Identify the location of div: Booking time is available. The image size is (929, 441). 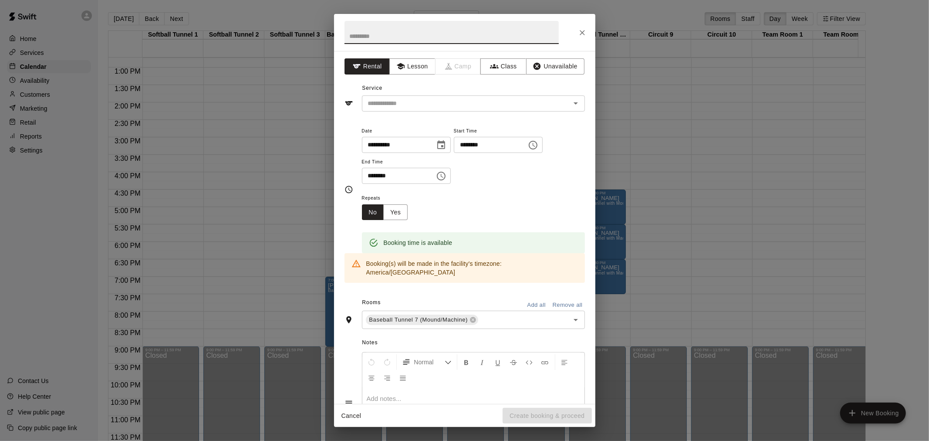
(418, 243).